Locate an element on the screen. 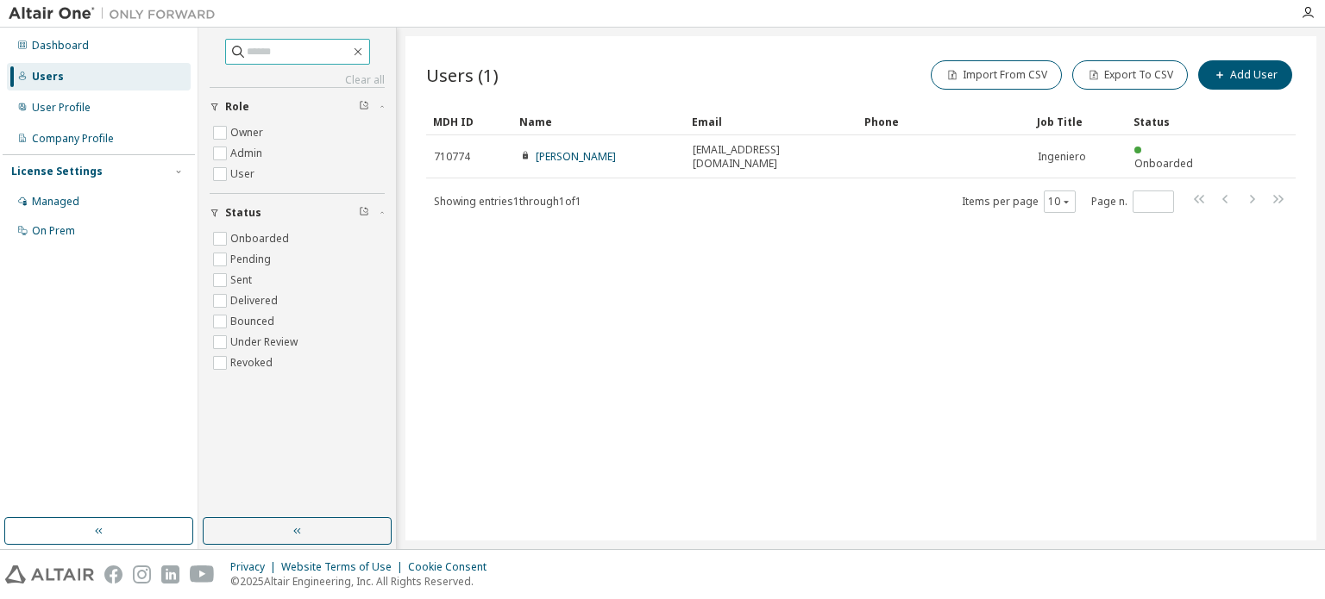 The image size is (1325, 599). label: Sent is located at coordinates (242, 280).